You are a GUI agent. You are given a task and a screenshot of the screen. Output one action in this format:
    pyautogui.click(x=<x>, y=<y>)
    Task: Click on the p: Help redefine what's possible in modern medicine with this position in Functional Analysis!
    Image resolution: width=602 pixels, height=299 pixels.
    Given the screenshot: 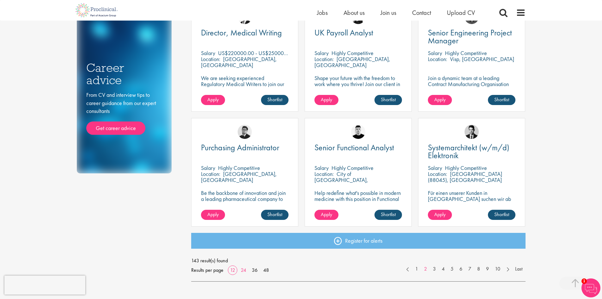 What is the action you would take?
    pyautogui.click(x=358, y=199)
    